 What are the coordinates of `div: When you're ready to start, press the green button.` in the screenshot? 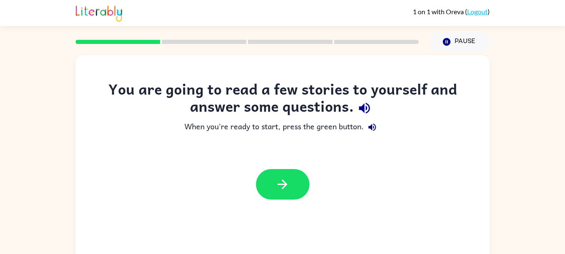 It's located at (283, 127).